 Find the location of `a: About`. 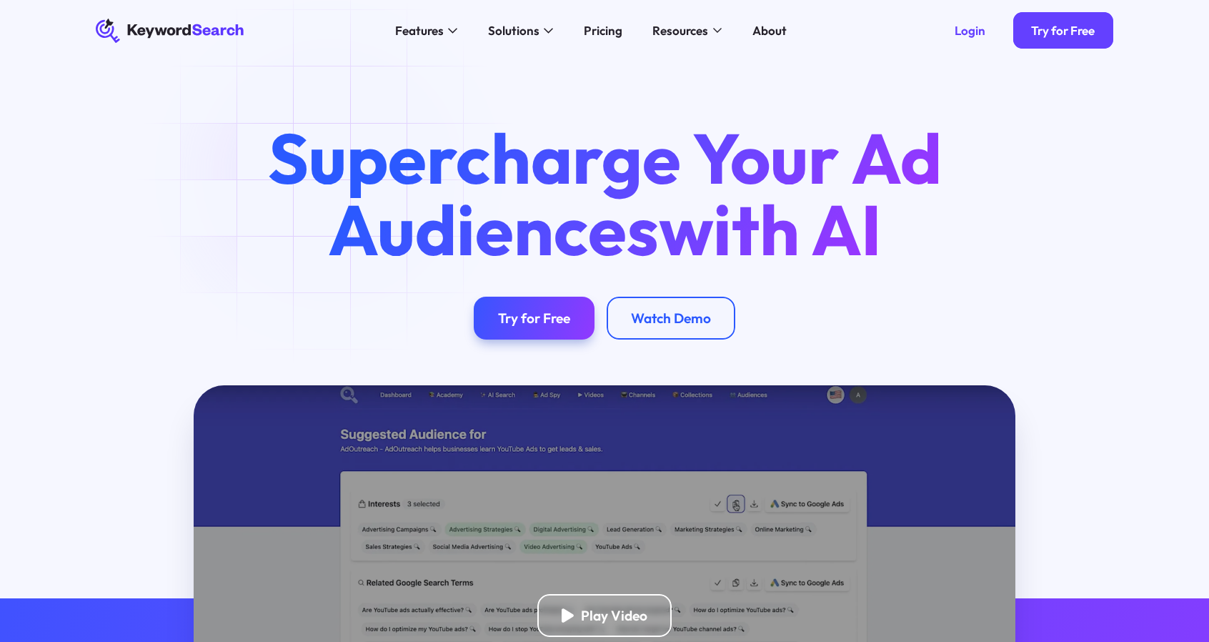

a: About is located at coordinates (769, 31).